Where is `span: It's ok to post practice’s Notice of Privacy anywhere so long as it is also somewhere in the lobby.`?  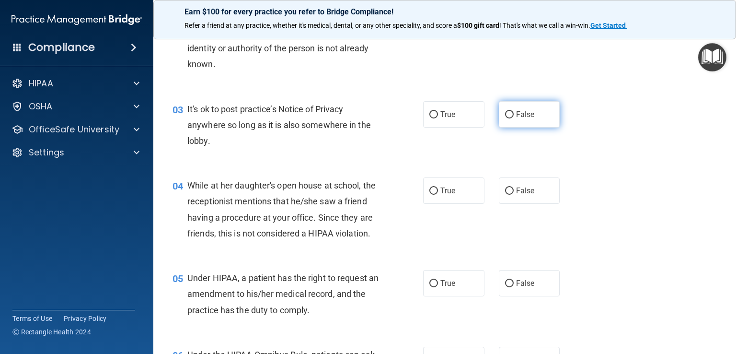 span: It's ok to post practice’s Notice of Privacy anywhere so long as it is also somewhere in the lobby. is located at coordinates (279, 125).